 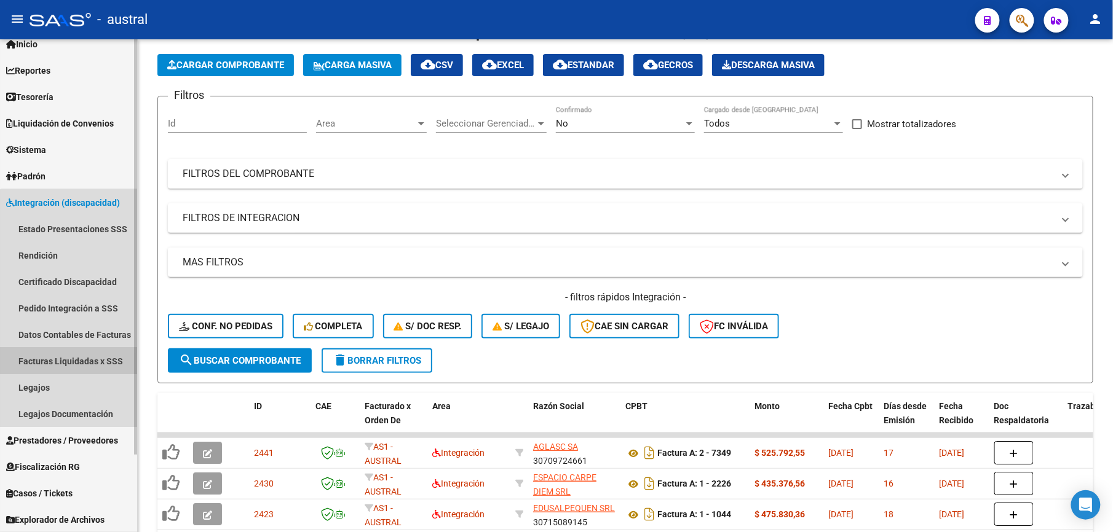 What do you see at coordinates (521, 326) in the screenshot?
I see `span: S/ legajo` at bounding box center [521, 326].